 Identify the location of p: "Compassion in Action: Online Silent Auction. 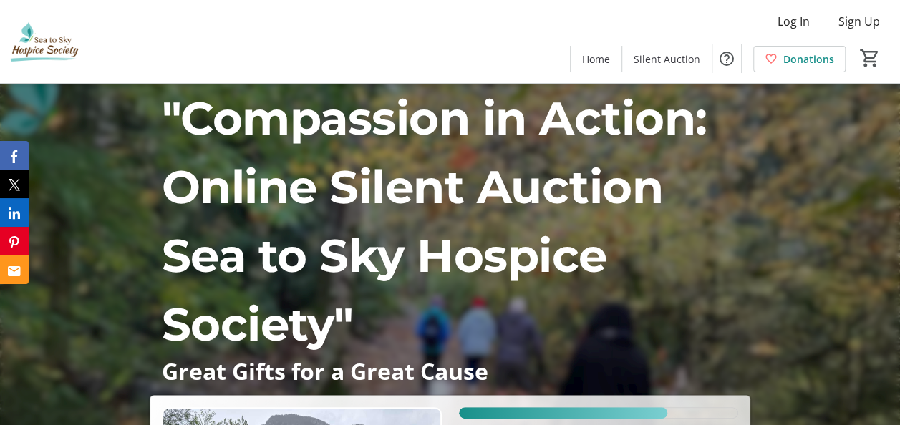
(450, 153).